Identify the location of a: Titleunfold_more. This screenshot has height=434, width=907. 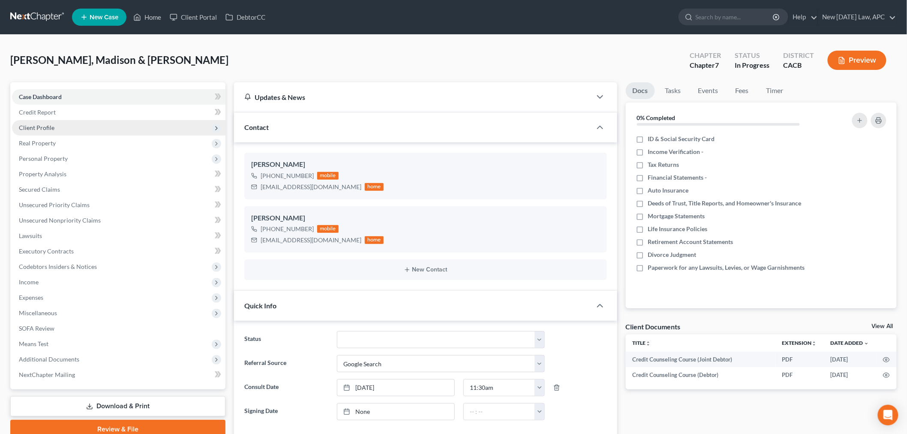
(642, 342).